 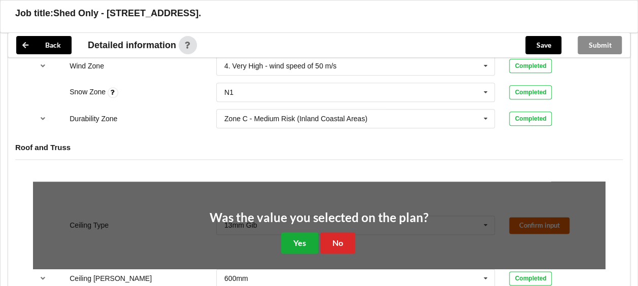 I want to click on h2: Was the value you selected on the plan?, so click(x=319, y=218).